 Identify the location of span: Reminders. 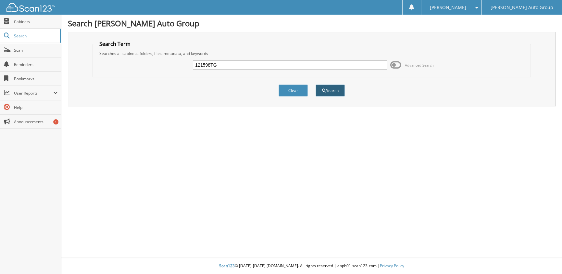
(36, 64).